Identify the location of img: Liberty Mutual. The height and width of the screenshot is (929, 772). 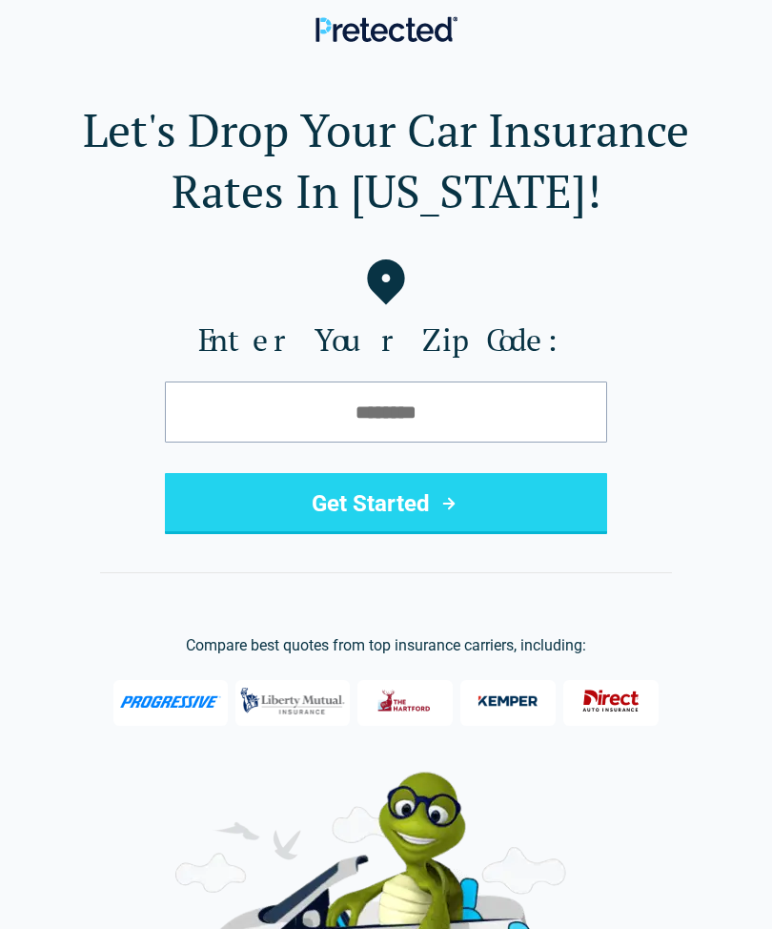
(293, 701).